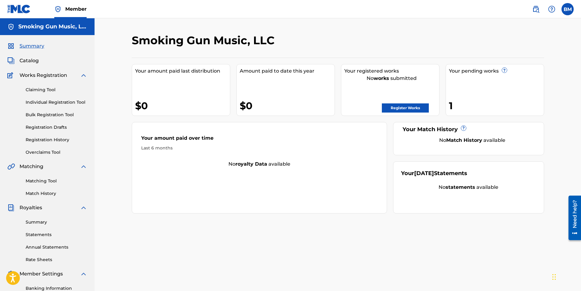  Describe the element at coordinates (56, 235) in the screenshot. I see `a: Statements` at that location.